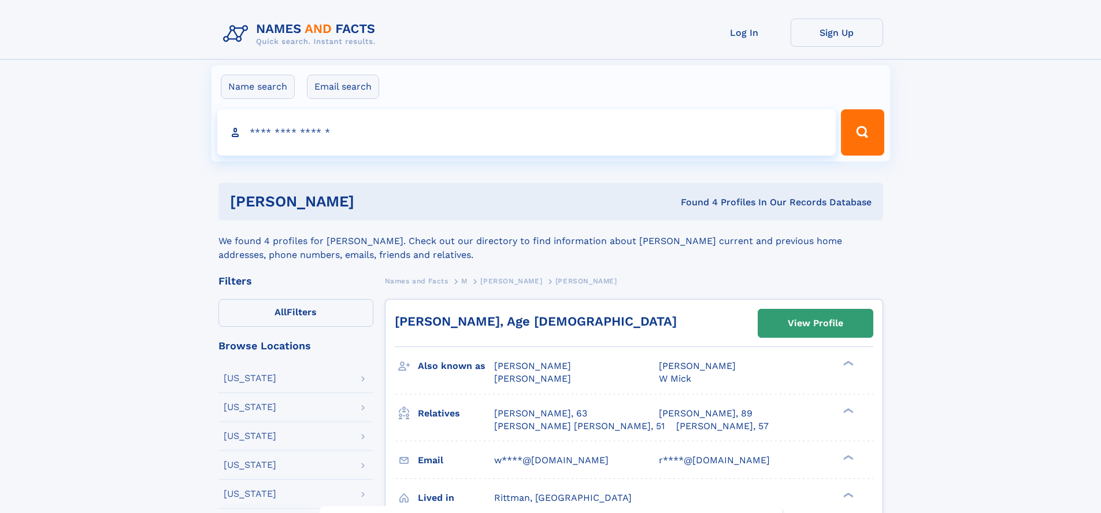 This screenshot has height=513, width=1101. Describe the element at coordinates (675, 378) in the screenshot. I see `span: W Mick` at that location.